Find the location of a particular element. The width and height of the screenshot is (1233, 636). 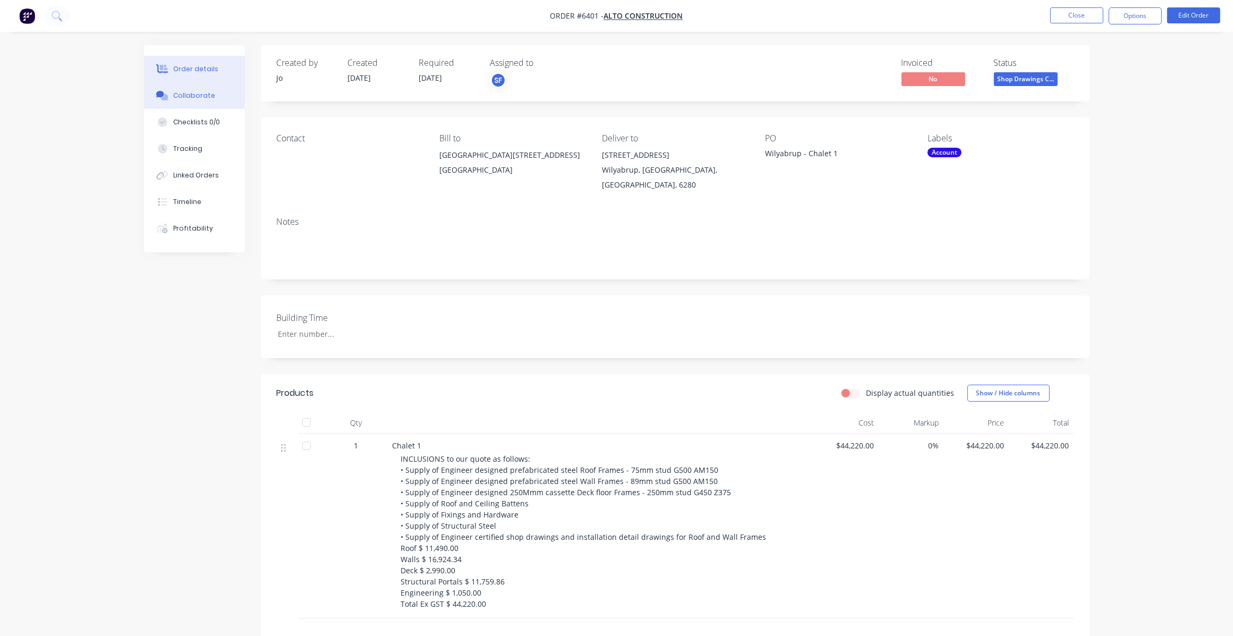

div: Markup is located at coordinates (911, 423).